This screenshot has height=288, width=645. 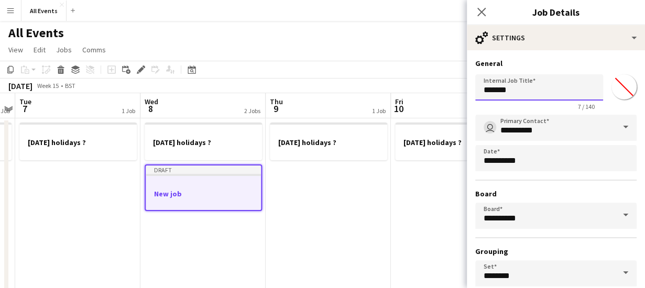 I want to click on div: DraftNew job, so click(x=203, y=188).